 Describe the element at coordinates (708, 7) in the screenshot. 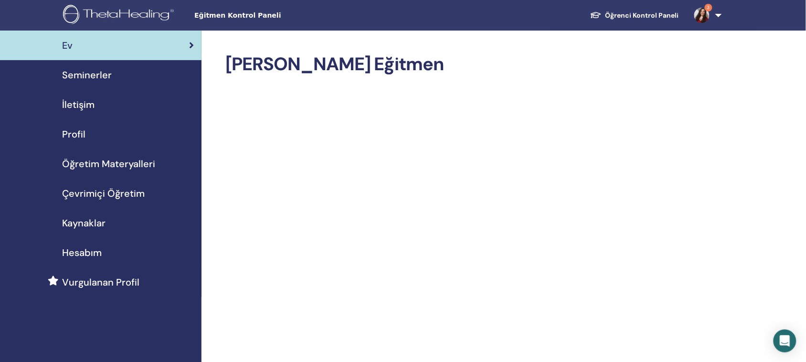

I see `font: 3` at that location.